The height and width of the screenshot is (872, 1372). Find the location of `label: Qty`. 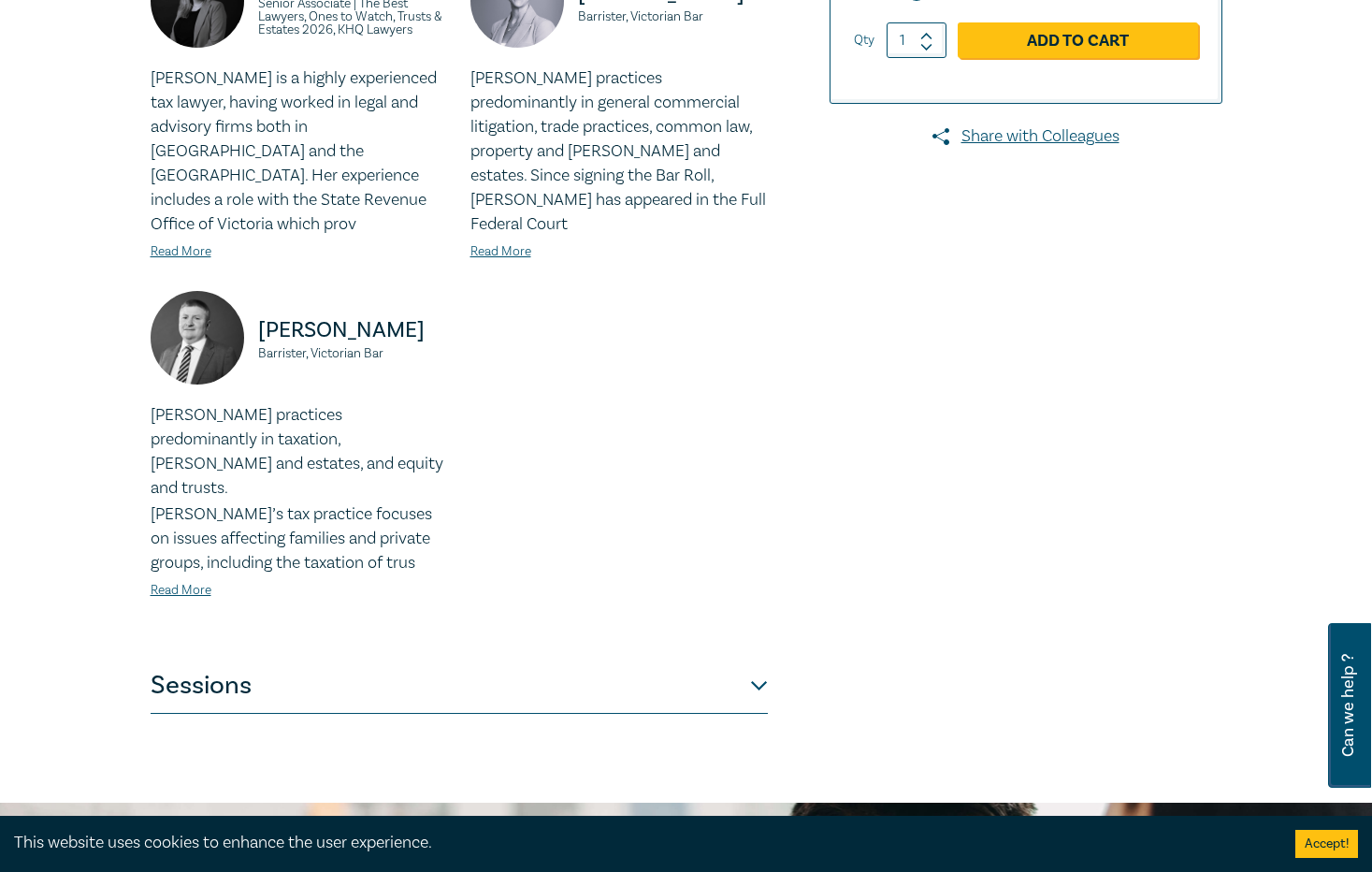

label: Qty is located at coordinates (864, 40).